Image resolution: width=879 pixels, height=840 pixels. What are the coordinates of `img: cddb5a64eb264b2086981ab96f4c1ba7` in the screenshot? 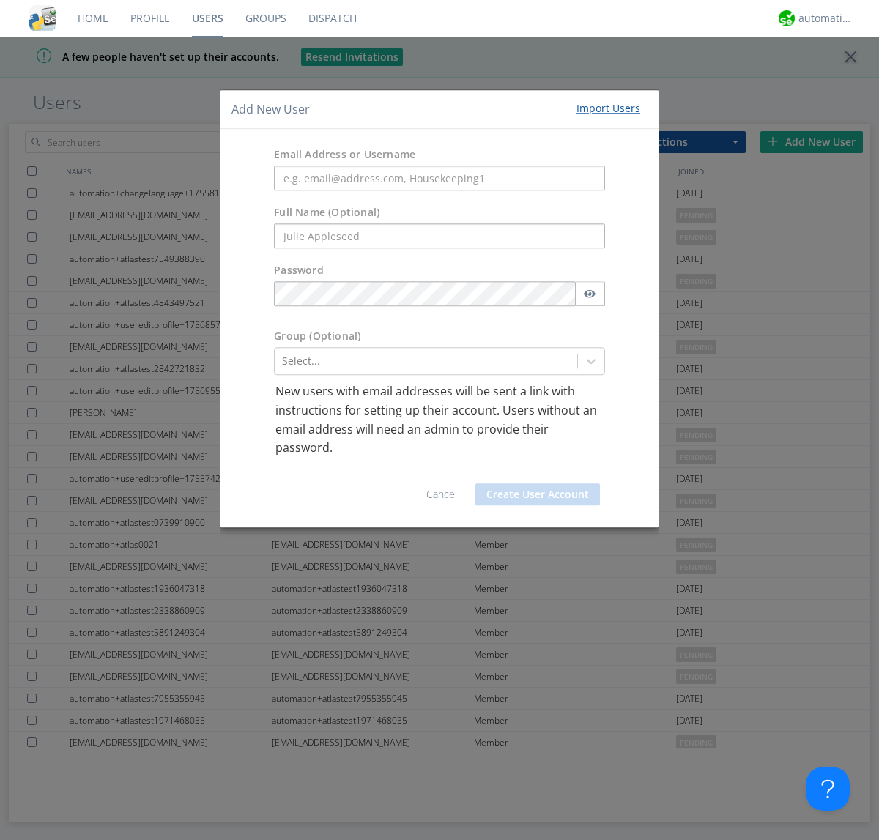 It's located at (43, 18).